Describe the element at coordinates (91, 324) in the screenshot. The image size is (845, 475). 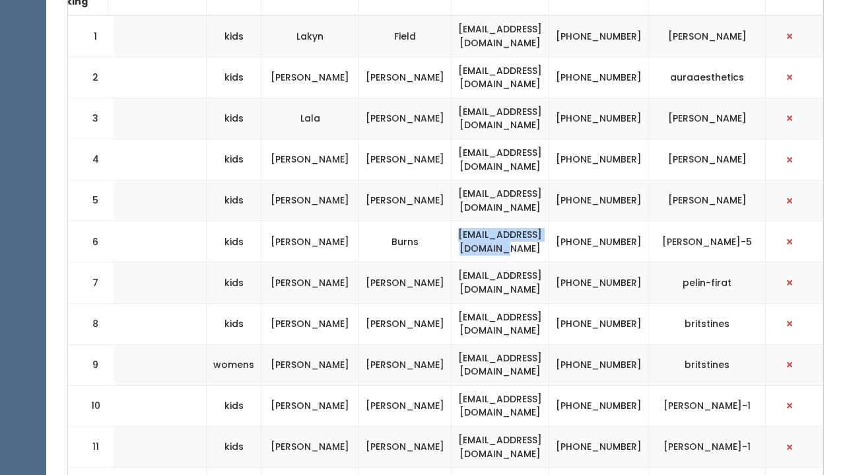
I see `td: 8` at that location.